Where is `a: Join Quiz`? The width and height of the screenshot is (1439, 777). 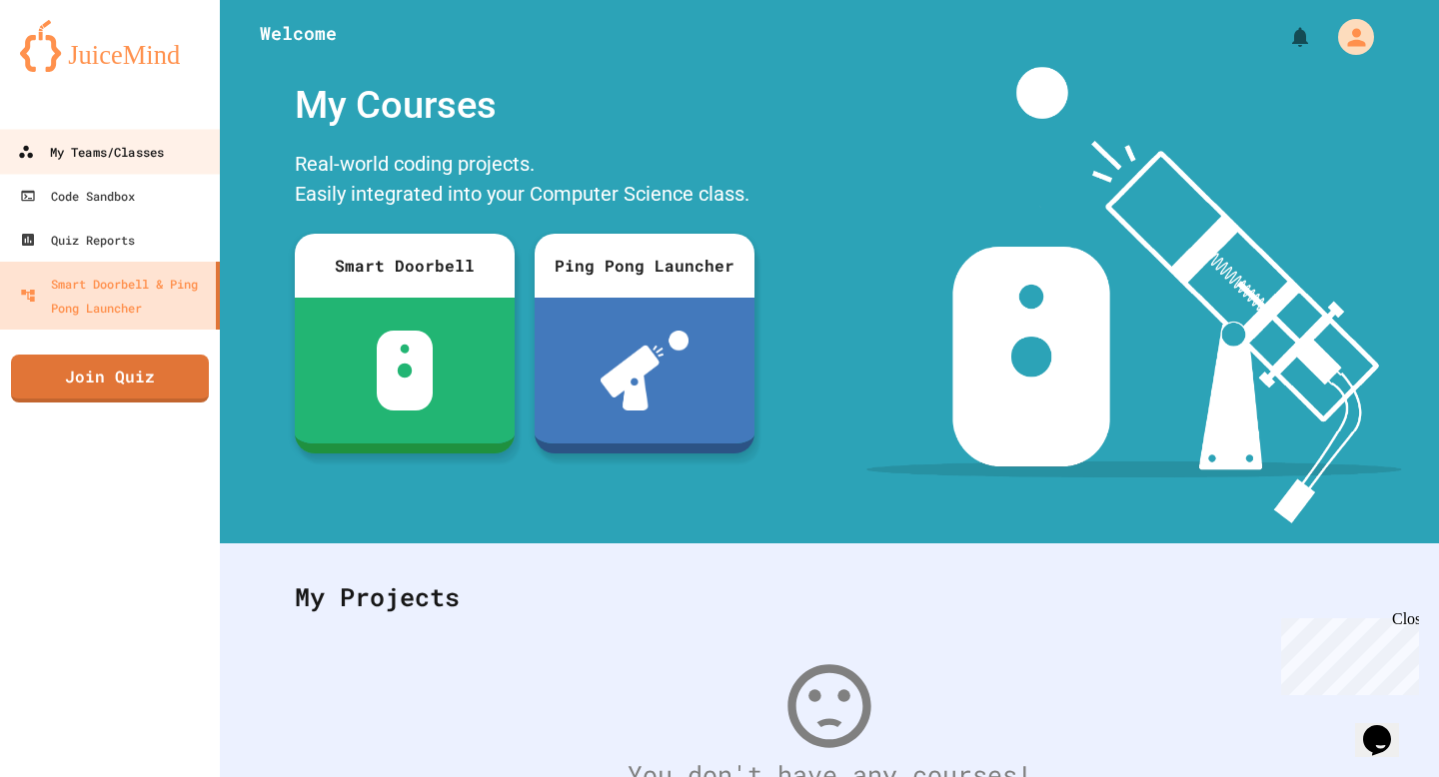
a: Join Quiz is located at coordinates (110, 379).